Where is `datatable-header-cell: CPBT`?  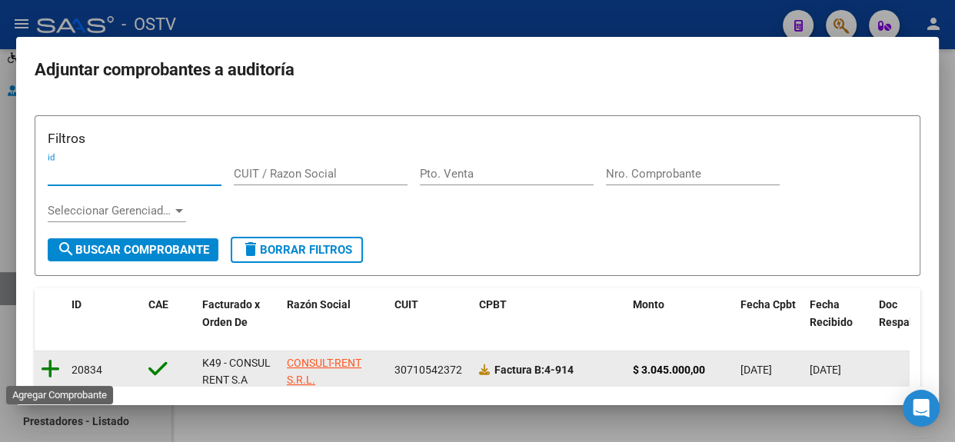 datatable-header-cell: CPBT is located at coordinates (550, 314).